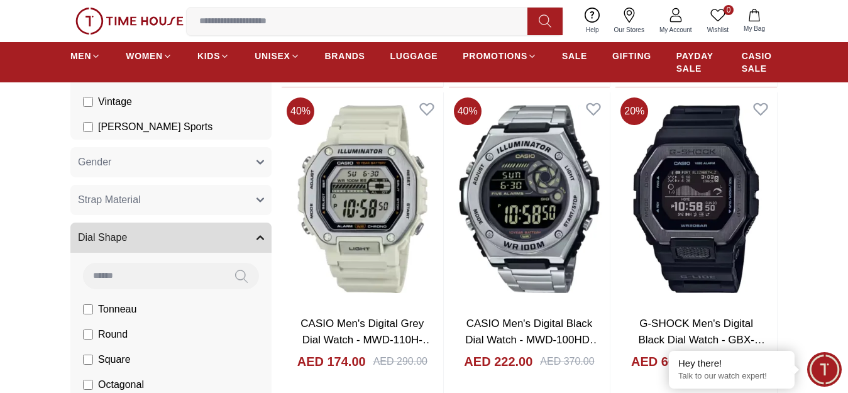 The image size is (848, 393). Describe the element at coordinates (117, 309) in the screenshot. I see `span: Tonneau` at that location.